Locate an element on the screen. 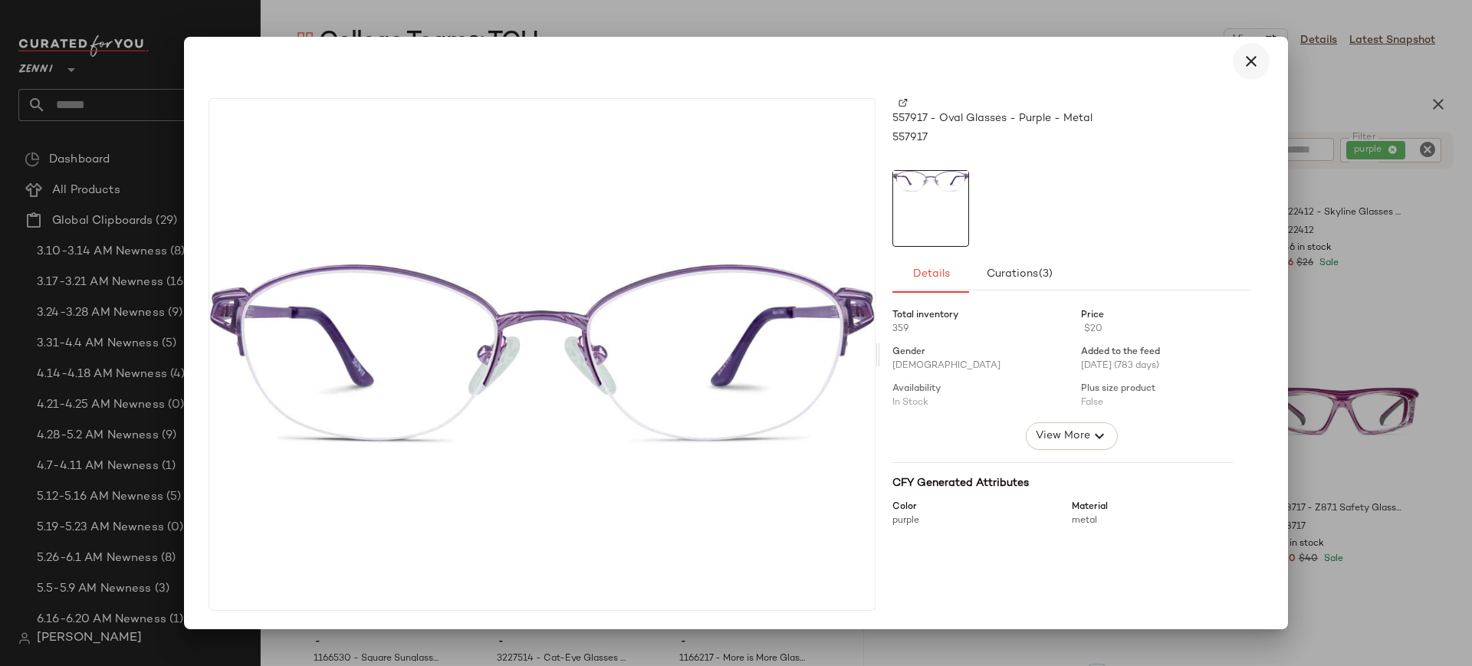  img: svg%3e is located at coordinates (903, 103).